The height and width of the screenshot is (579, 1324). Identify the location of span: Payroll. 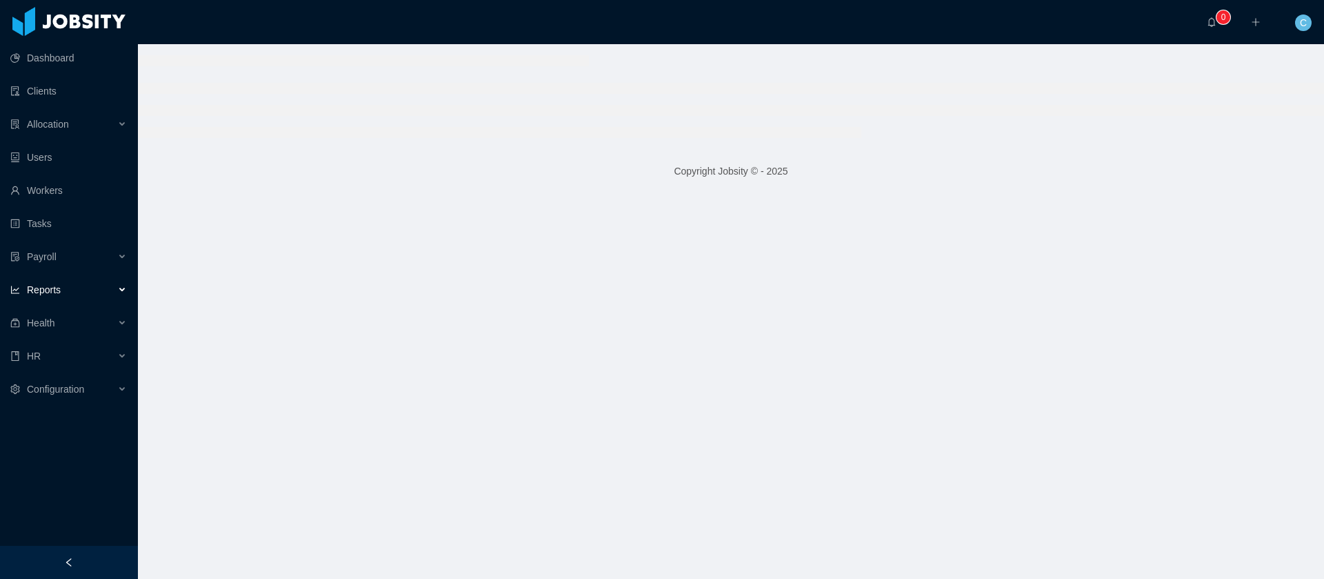
(41, 257).